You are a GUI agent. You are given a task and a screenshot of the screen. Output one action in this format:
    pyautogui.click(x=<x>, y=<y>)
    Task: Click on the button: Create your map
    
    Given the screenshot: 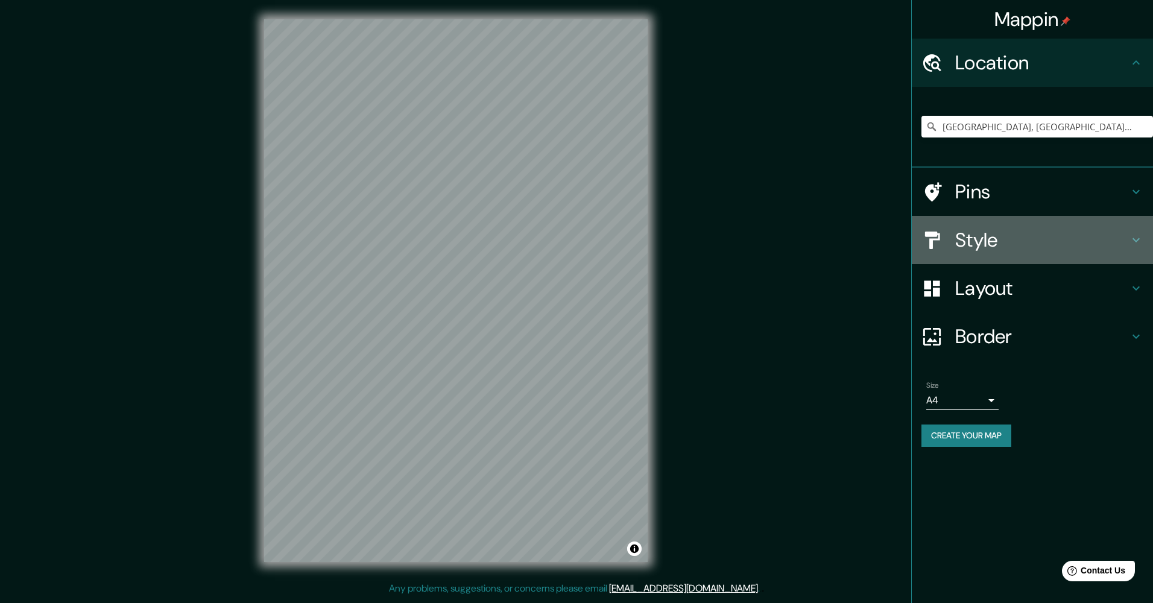 What is the action you would take?
    pyautogui.click(x=966, y=435)
    